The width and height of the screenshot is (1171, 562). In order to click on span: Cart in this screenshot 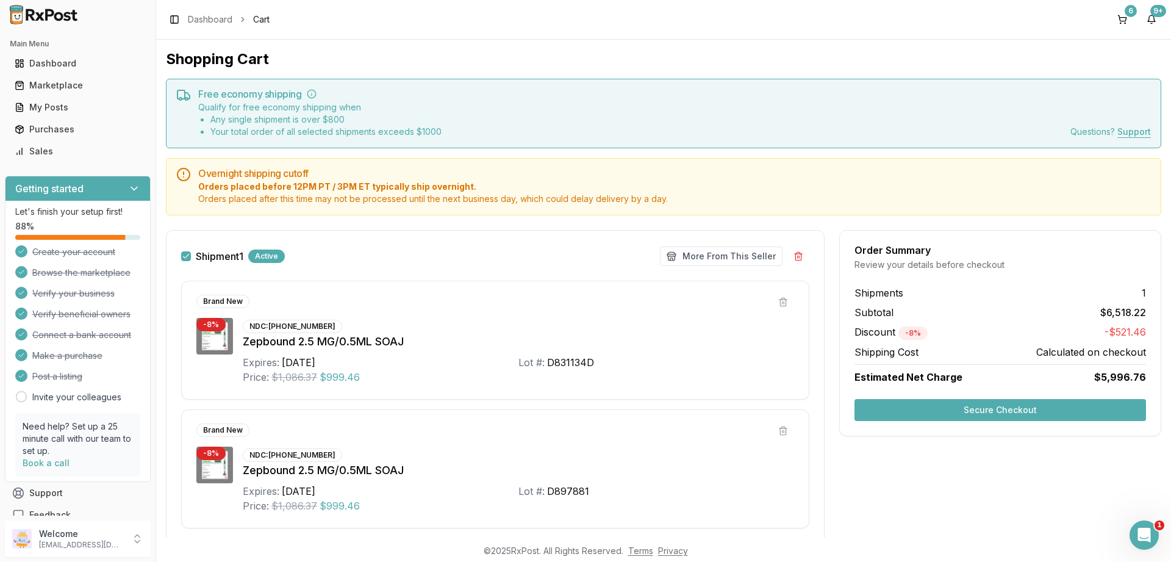, I will do `click(261, 20)`.